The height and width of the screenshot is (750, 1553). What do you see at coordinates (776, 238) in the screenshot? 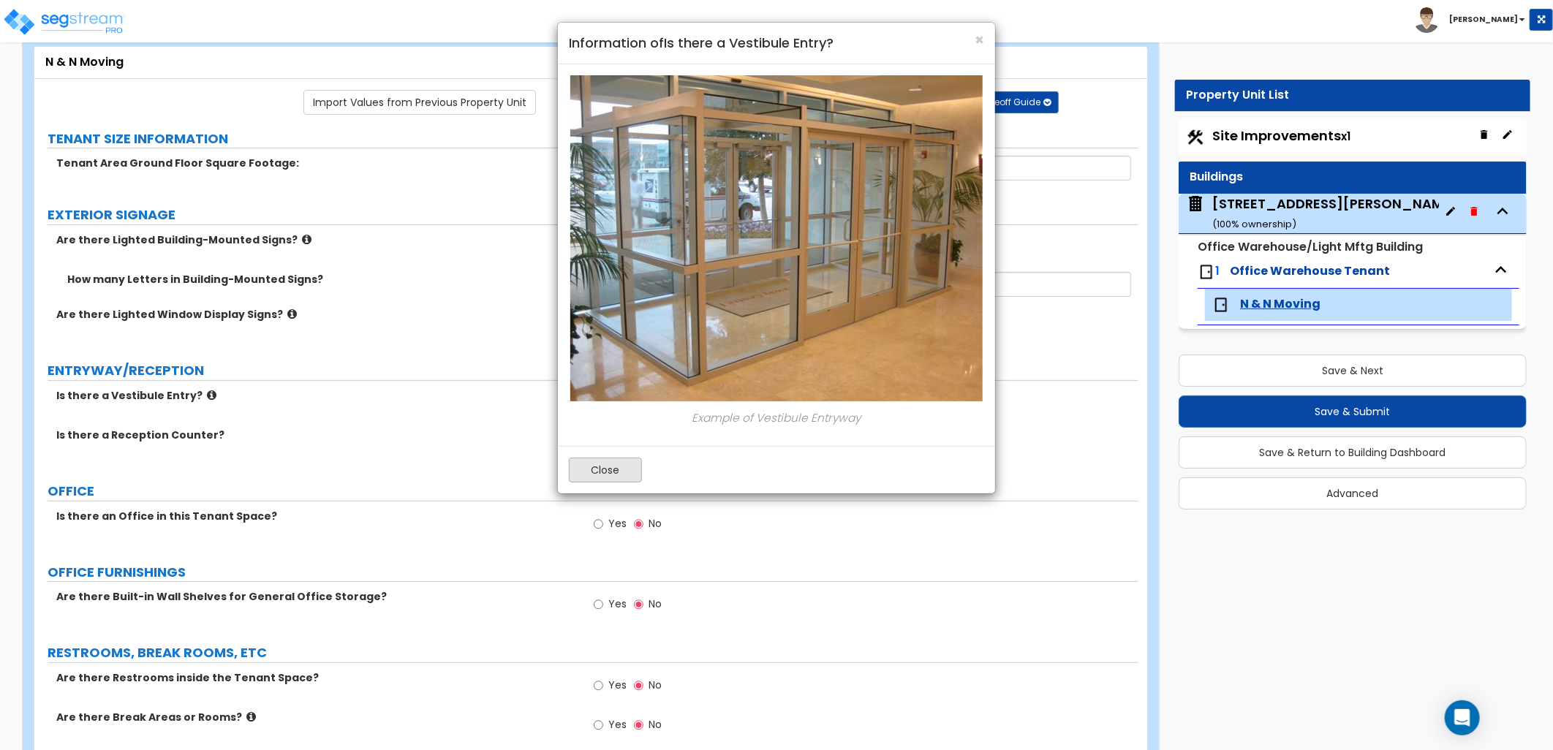
I see `img: 40.JPG` at bounding box center [776, 238].